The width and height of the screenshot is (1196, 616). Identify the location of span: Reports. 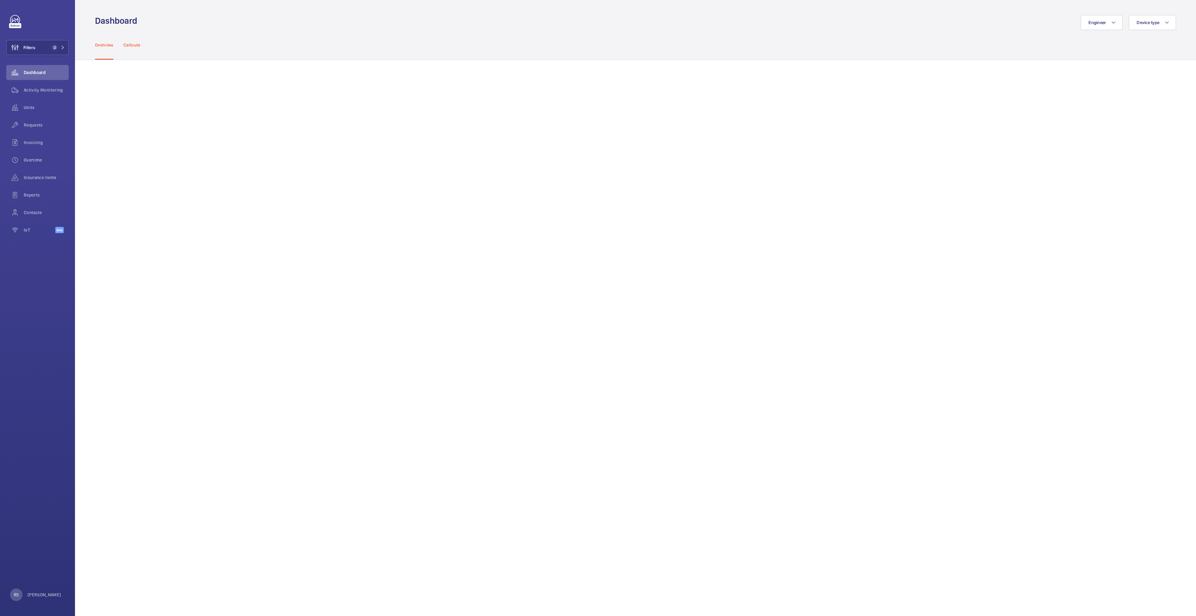
(46, 195).